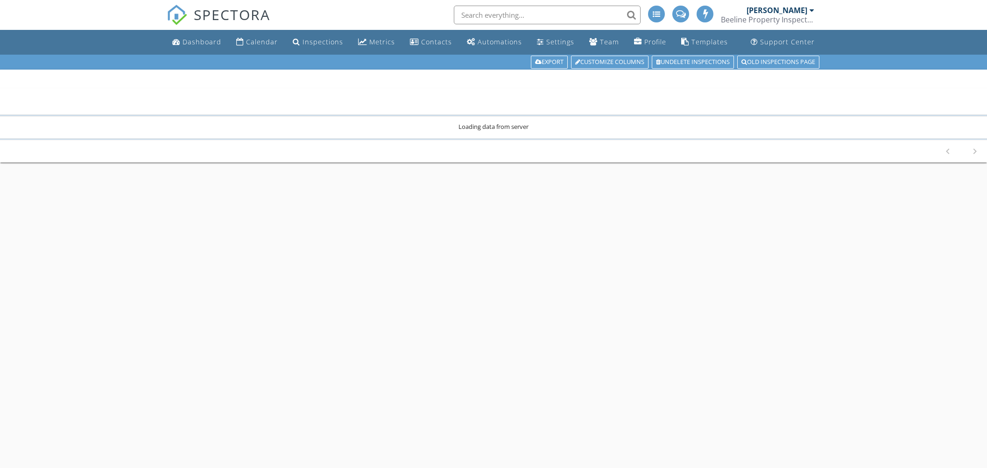 The height and width of the screenshot is (468, 987). What do you see at coordinates (710, 42) in the screenshot?
I see `div: Templates` at bounding box center [710, 42].